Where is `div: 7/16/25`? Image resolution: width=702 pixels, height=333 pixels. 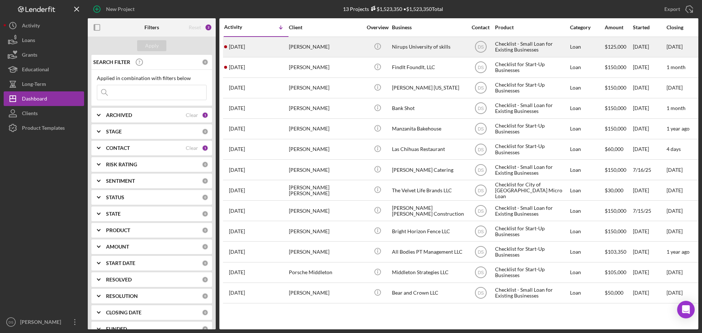 div: 7/16/25 is located at coordinates (650, 170).